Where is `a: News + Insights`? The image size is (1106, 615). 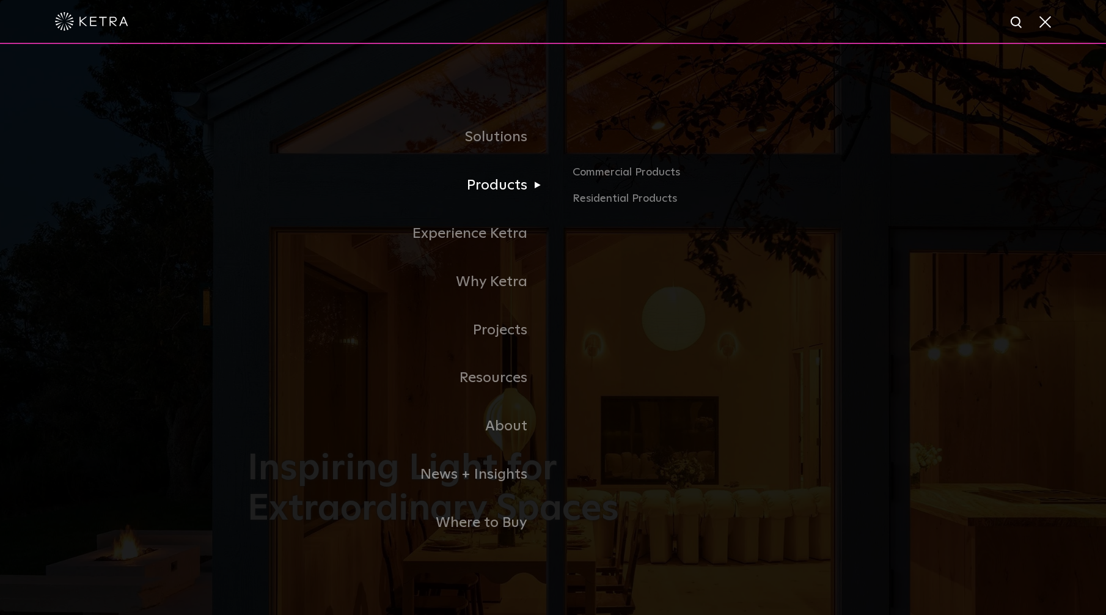
a: News + Insights is located at coordinates (400, 474).